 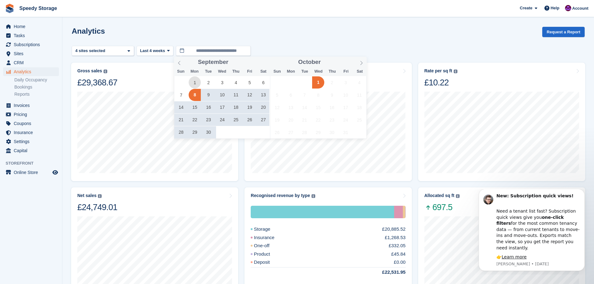 I want to click on div: Recognised revenue by type, so click(x=280, y=195).